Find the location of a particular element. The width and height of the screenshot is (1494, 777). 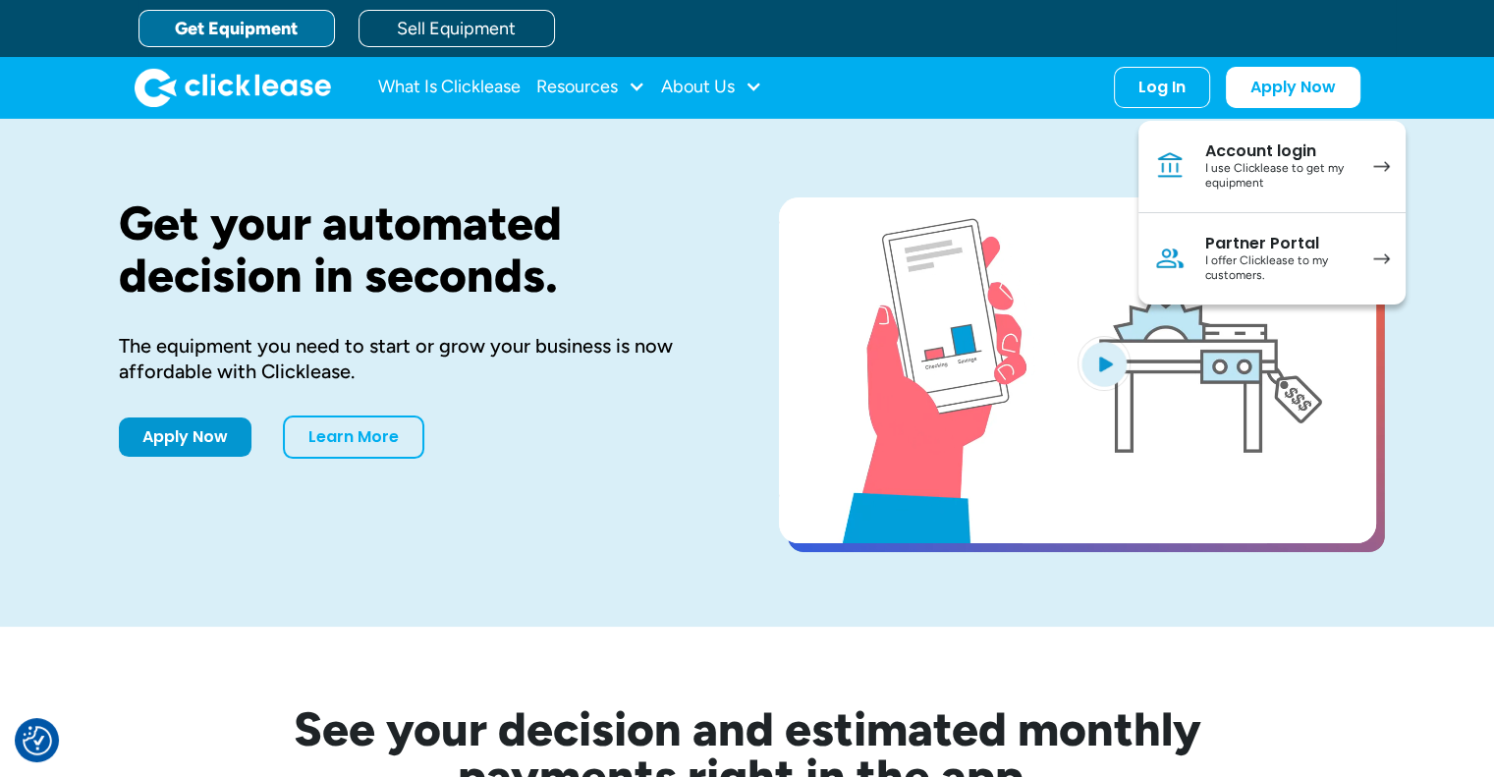

div: I use Clicklease to get my equipment is located at coordinates (1279, 176).